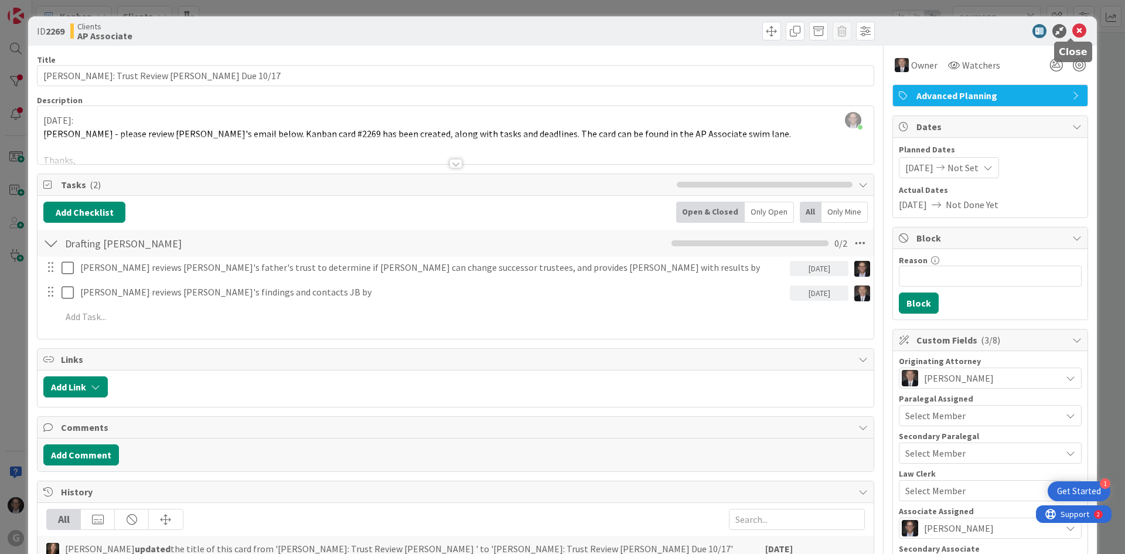  Describe the element at coordinates (62, 9) in the screenshot. I see `div: 2` at that location.